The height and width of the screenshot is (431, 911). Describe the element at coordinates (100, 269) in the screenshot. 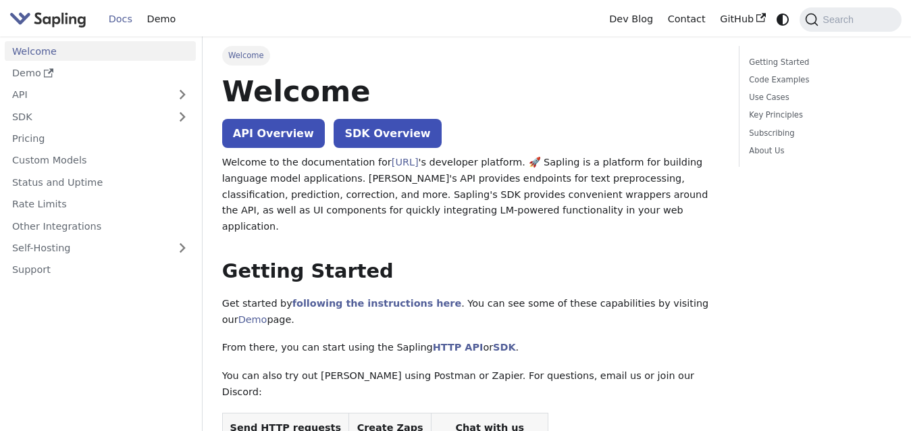

I see `a: Support` at that location.